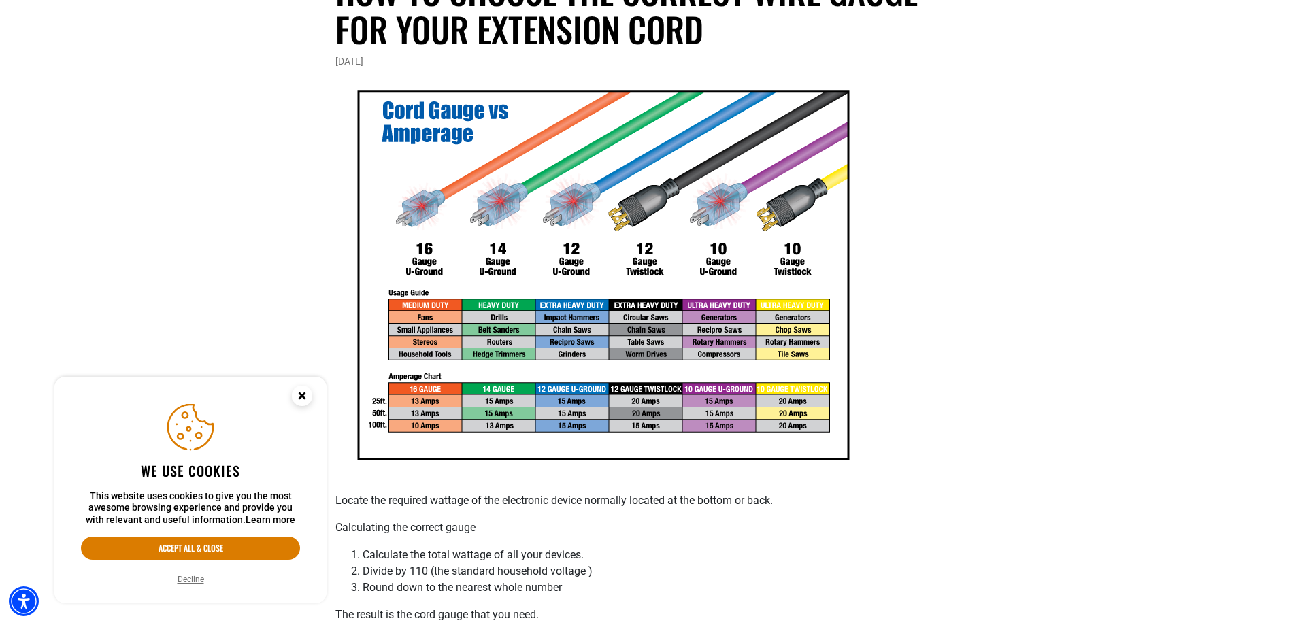  What do you see at coordinates (270, 520) in the screenshot?
I see `a: This website uses cookies to give you the most awesome browsing experience and provide you with r...` at bounding box center [270, 520].